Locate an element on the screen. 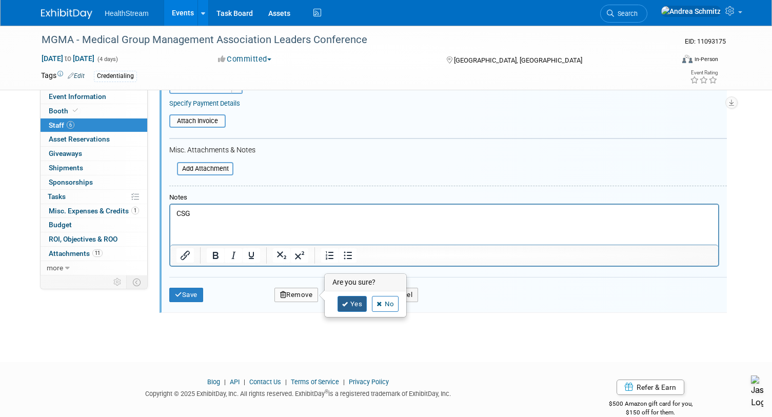  button: Insert/edit link is located at coordinates (185, 255).